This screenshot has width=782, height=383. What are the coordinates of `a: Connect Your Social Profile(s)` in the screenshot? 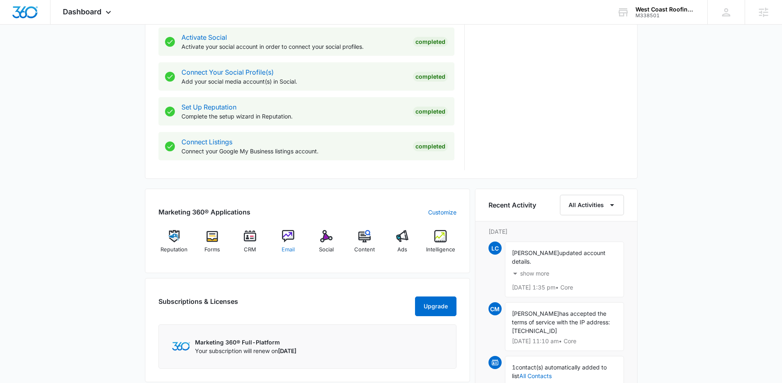 It's located at (227, 72).